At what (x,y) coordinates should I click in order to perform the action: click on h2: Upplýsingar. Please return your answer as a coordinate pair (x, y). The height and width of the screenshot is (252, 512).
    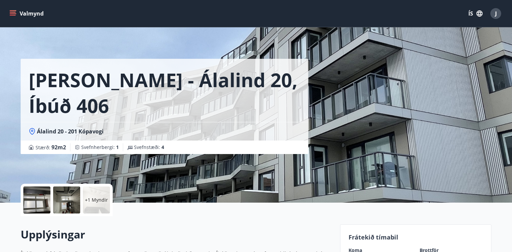
    Looking at the image, I should click on (176, 235).